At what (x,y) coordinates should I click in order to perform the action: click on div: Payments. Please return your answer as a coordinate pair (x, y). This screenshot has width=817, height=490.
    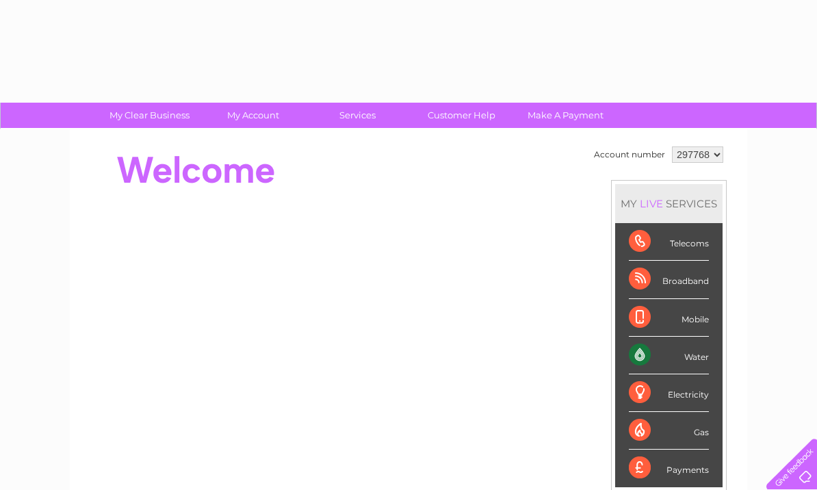
    Looking at the image, I should click on (668, 468).